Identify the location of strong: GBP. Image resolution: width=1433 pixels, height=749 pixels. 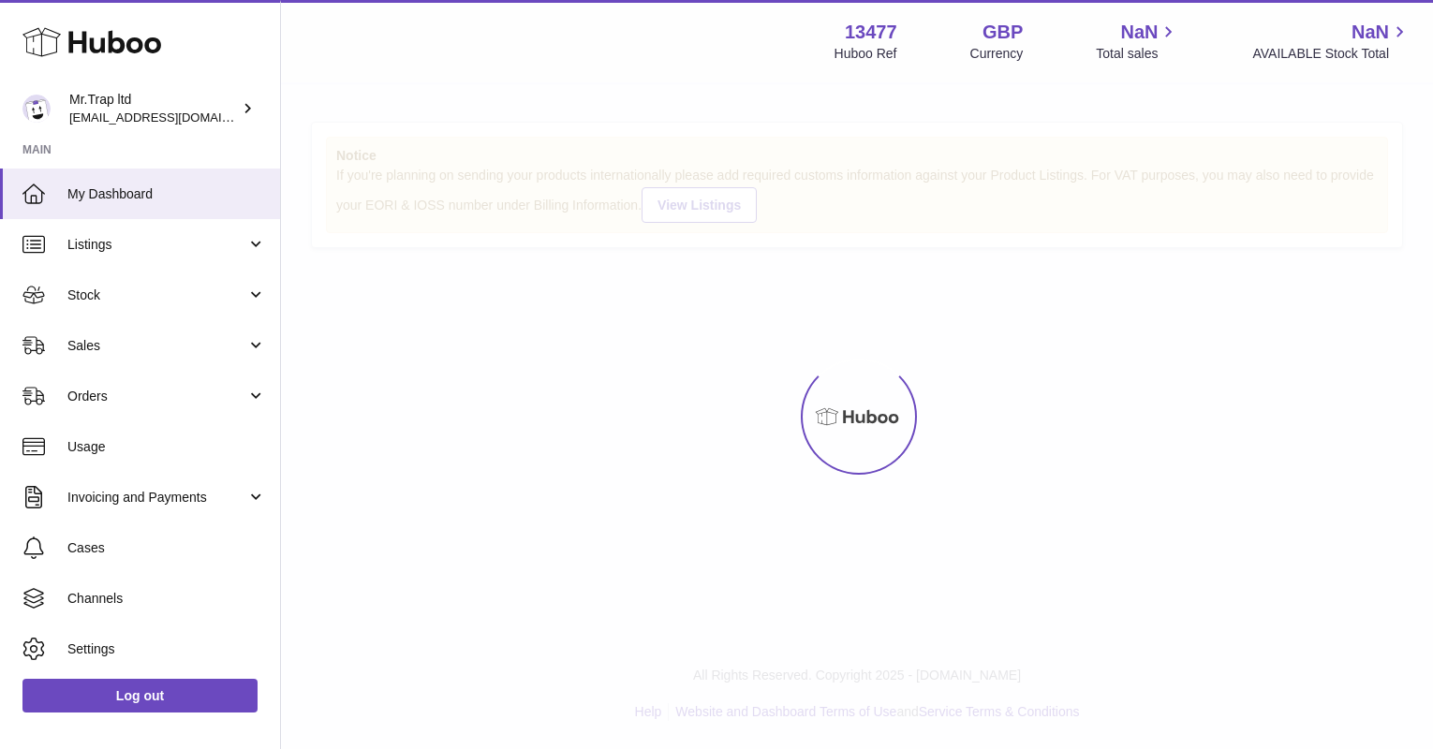
(1002, 32).